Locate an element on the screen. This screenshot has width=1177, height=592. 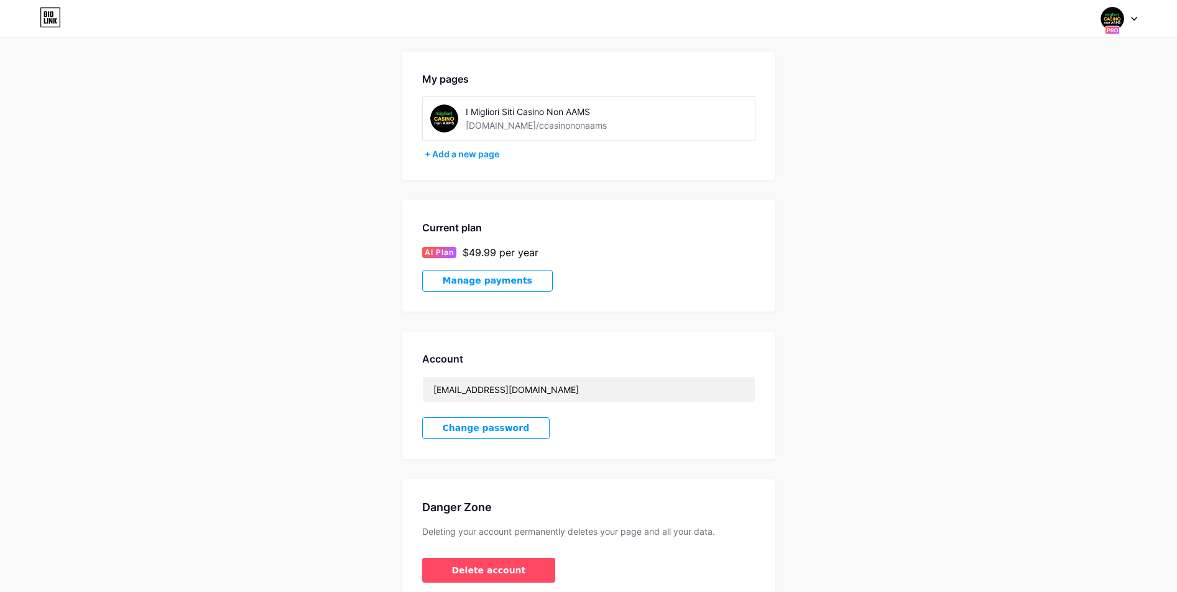
button: Manage payments is located at coordinates (488, 280).